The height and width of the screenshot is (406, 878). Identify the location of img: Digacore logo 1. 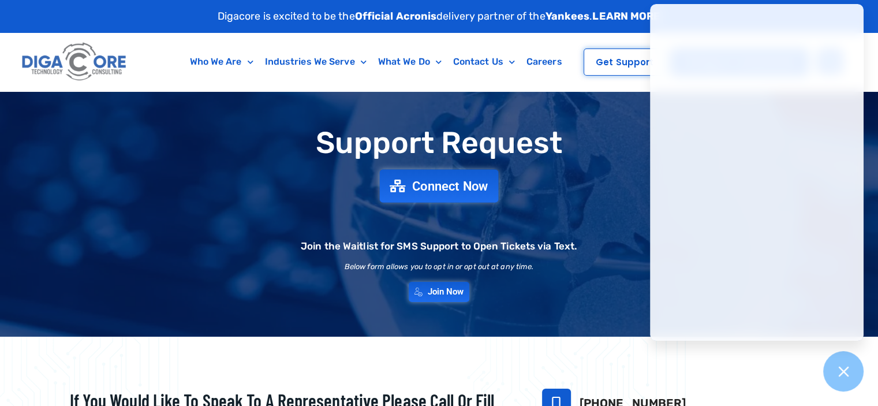
(74, 62).